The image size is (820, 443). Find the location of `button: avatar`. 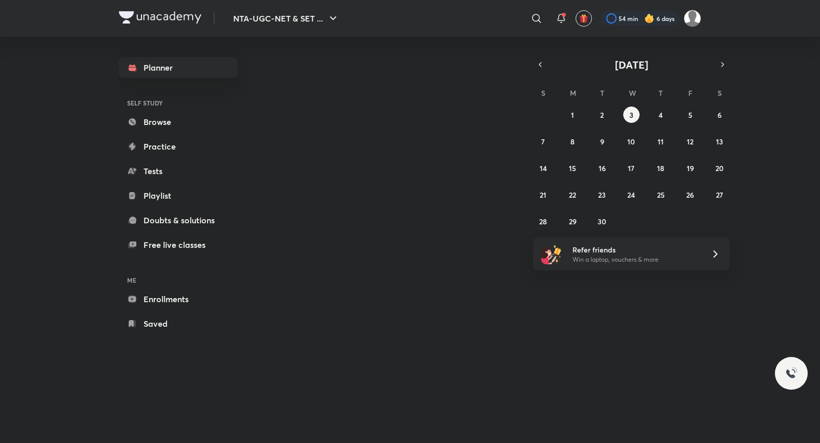

button: avatar is located at coordinates (584, 18).